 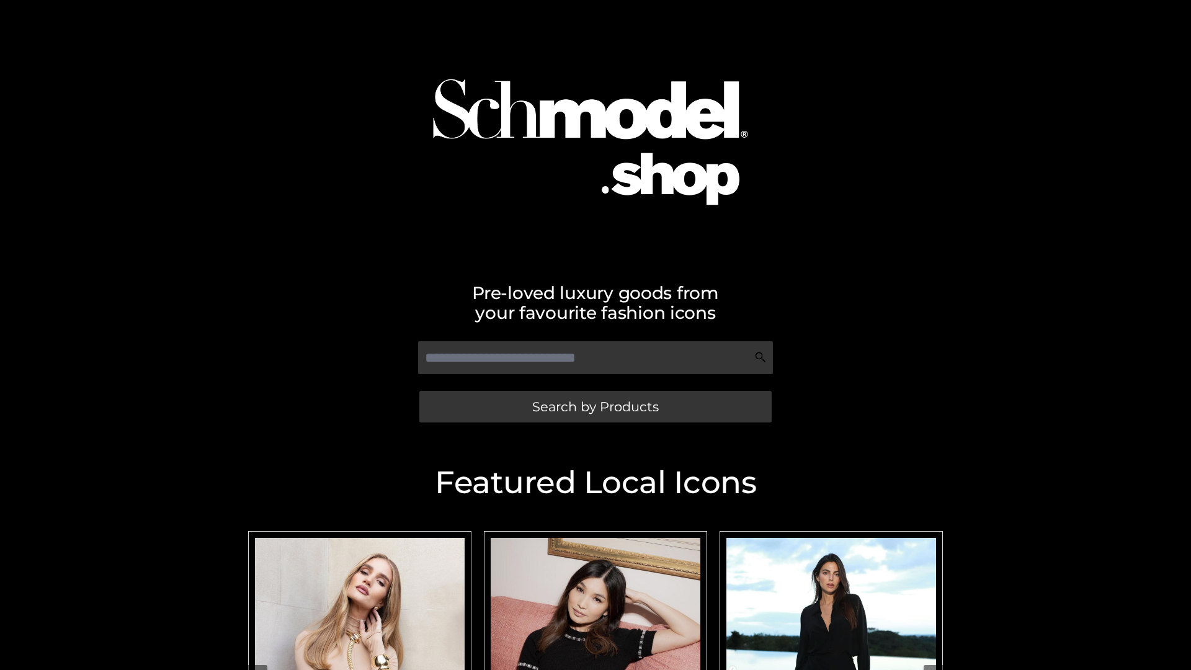 What do you see at coordinates (595, 483) in the screenshot?
I see `h2: Featured Local Icons​` at bounding box center [595, 483].